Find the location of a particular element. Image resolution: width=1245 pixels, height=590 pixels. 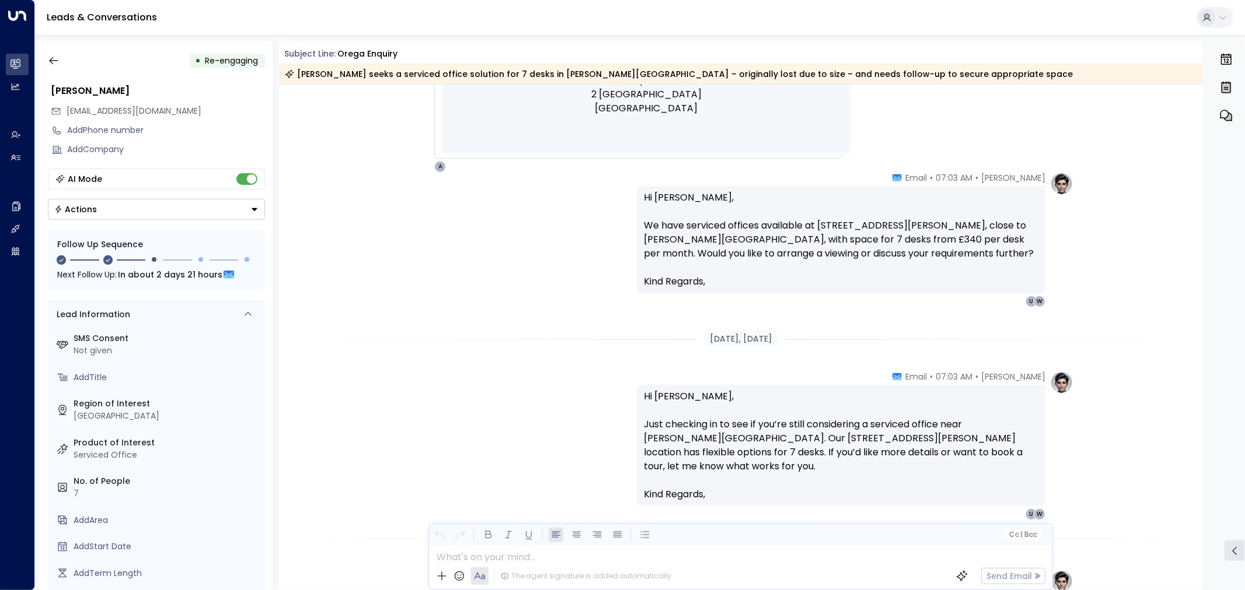

div: Next Follow Up: is located at coordinates (156, 275).